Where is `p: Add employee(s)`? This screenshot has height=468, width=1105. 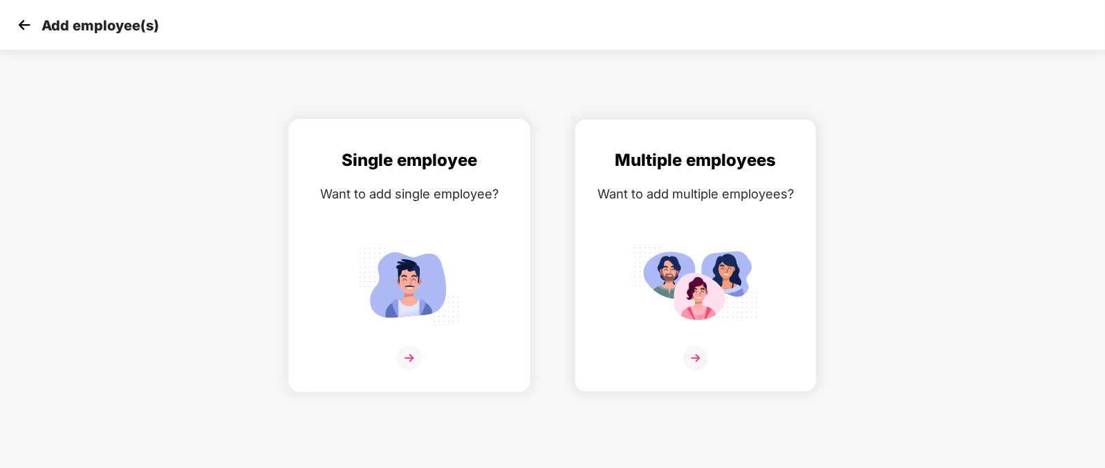
p: Add employee(s) is located at coordinates (100, 26).